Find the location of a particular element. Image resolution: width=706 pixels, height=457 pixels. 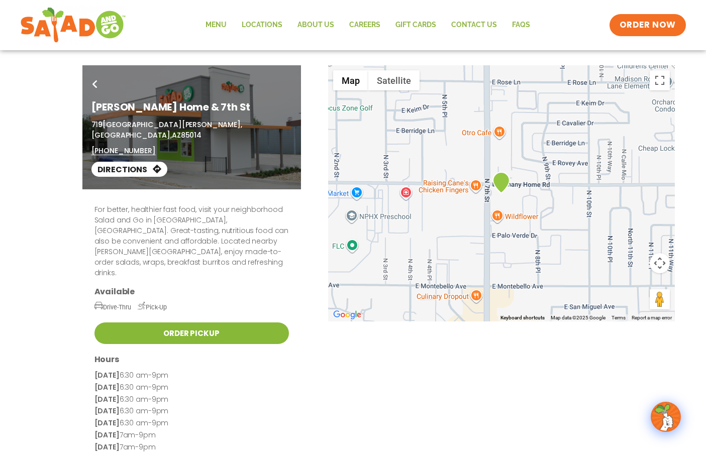

span: 85014 is located at coordinates (191, 135).